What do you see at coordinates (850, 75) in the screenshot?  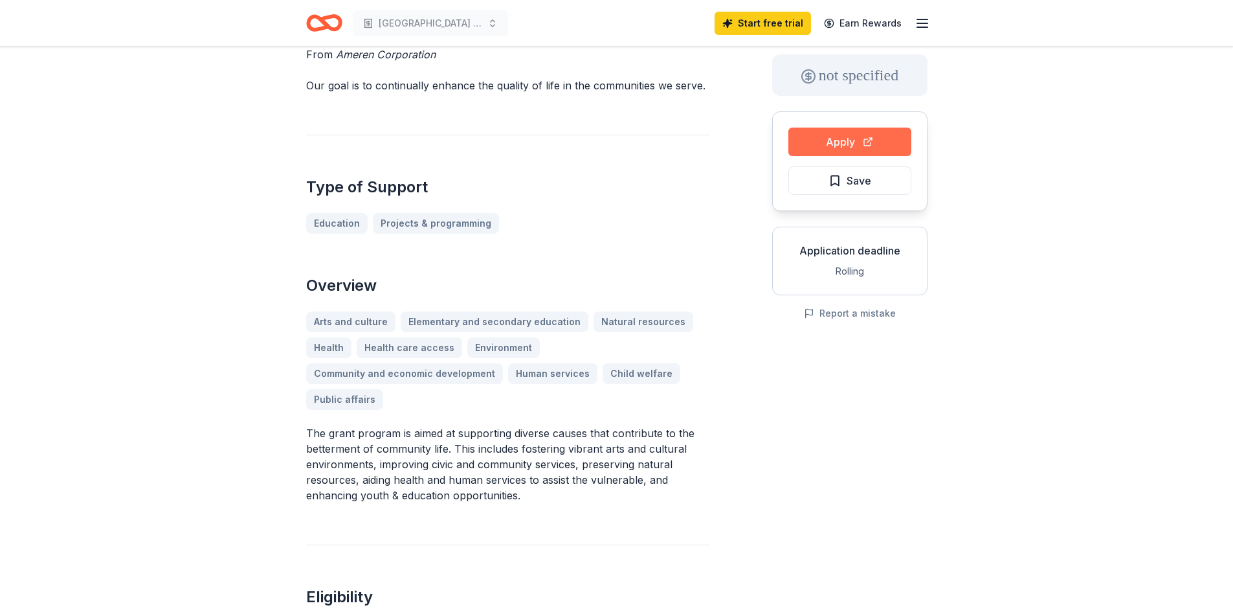 I see `div: not specified` at bounding box center [850, 75].